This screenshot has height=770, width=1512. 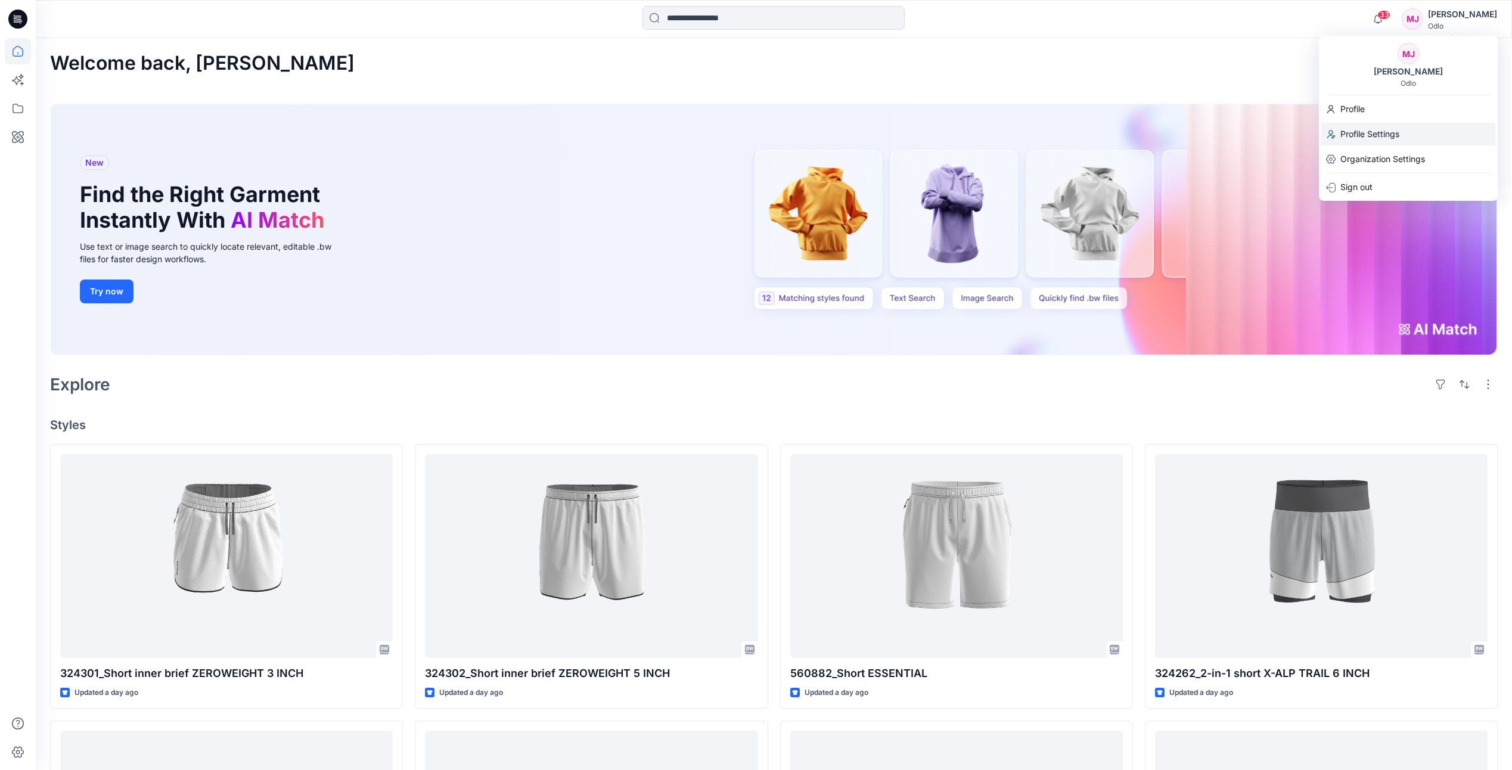 I want to click on p: 324302_Short inner brief ZEROWEIGHT 5 INCH, so click(x=591, y=673).